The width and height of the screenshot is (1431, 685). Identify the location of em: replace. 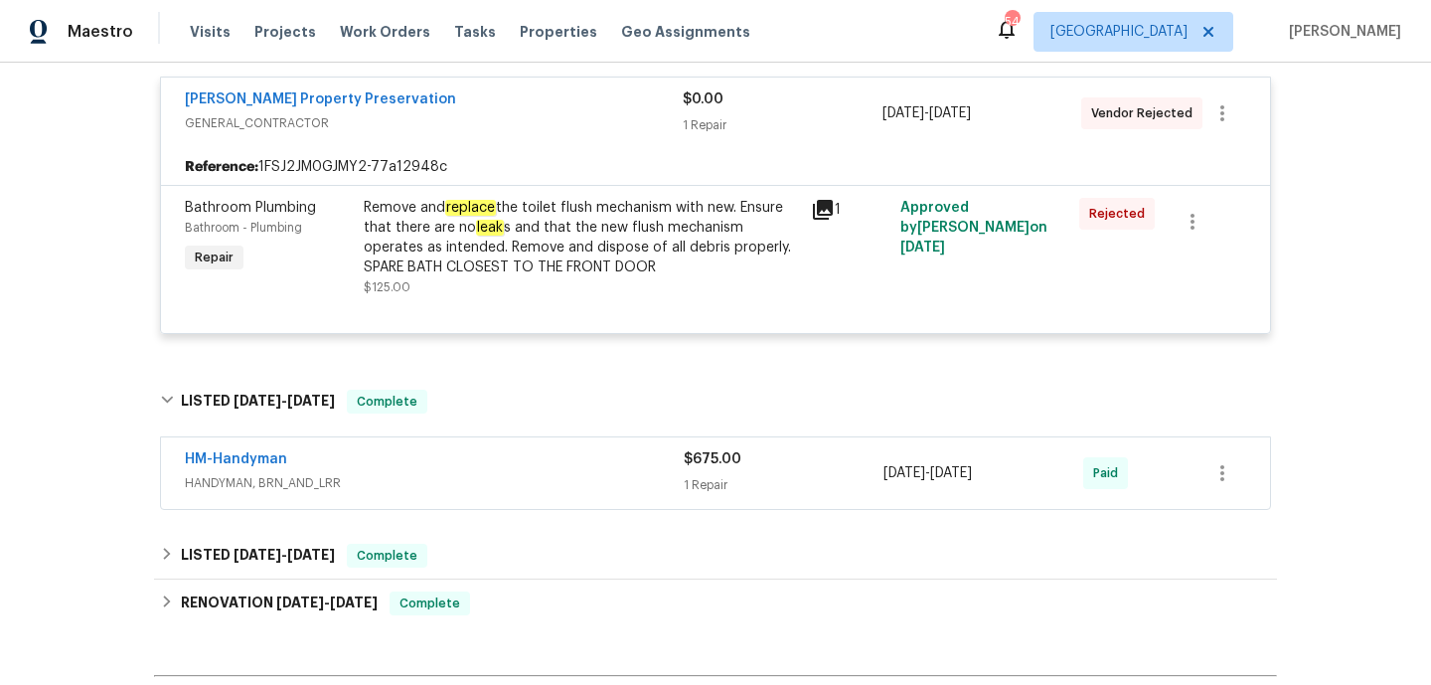
(470, 208).